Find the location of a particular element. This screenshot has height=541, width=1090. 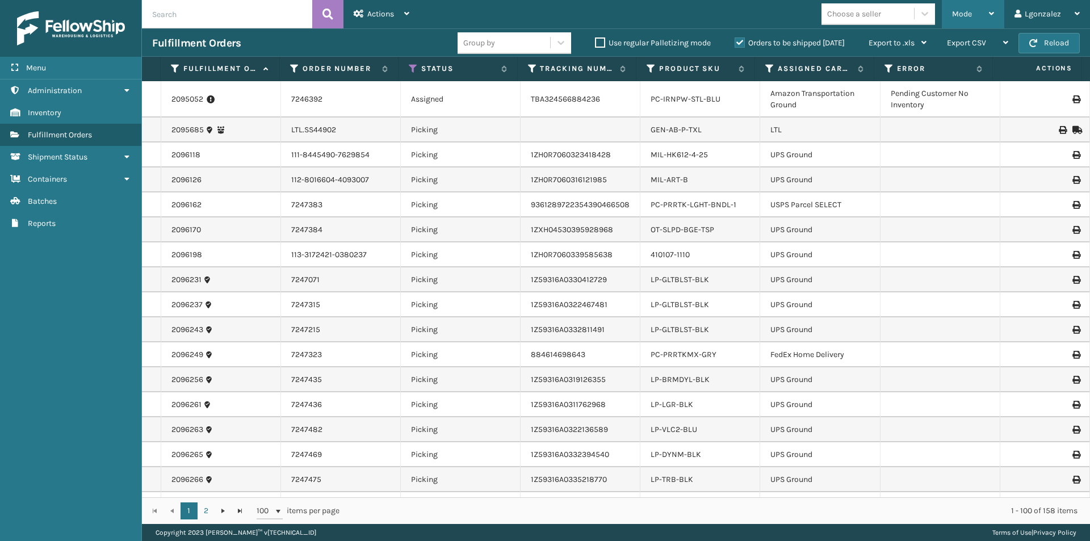

a: 884614698643 is located at coordinates (558, 354).